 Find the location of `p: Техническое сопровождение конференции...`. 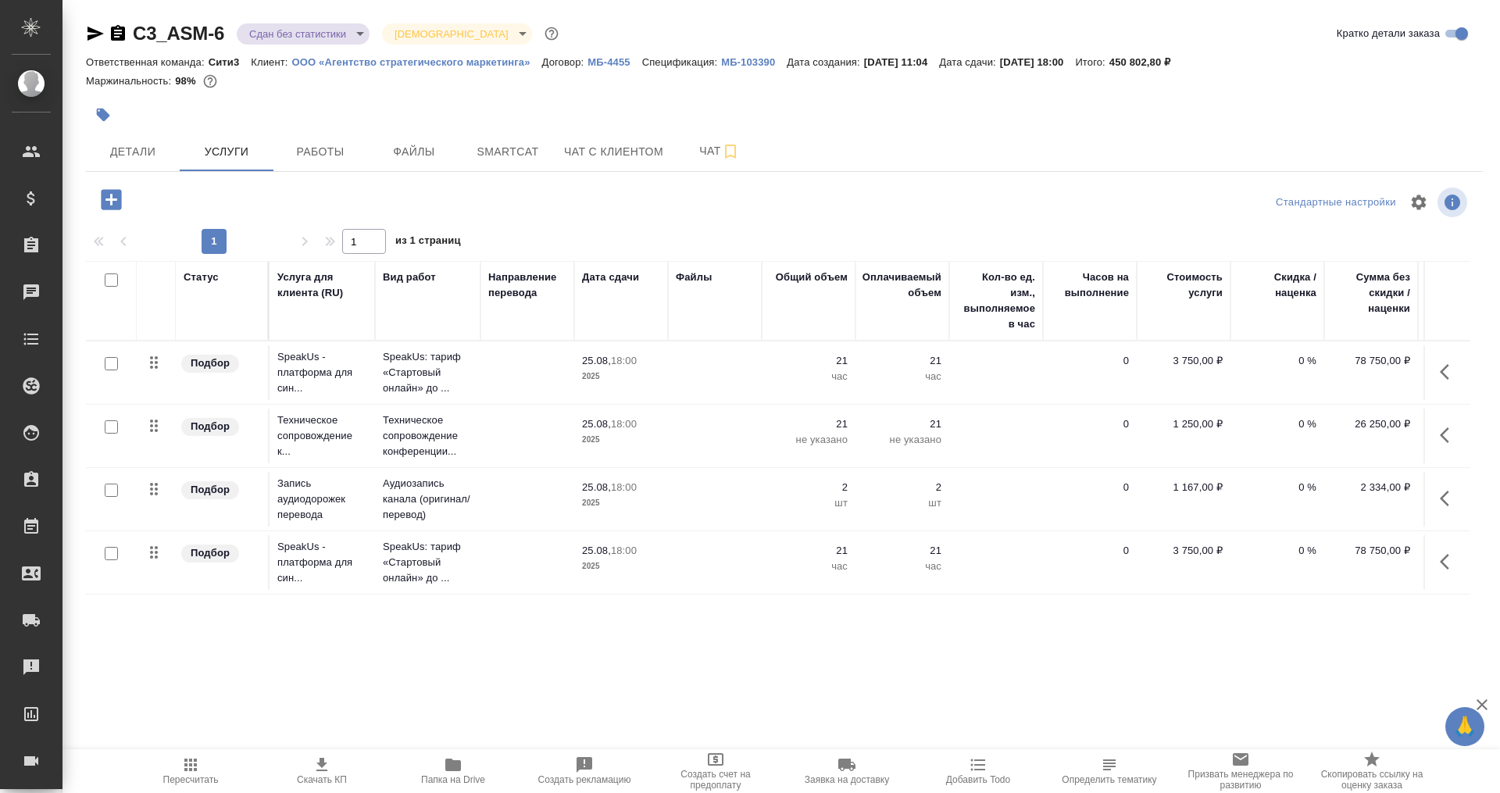

p: Техническое сопровождение конференции... is located at coordinates (427, 436).